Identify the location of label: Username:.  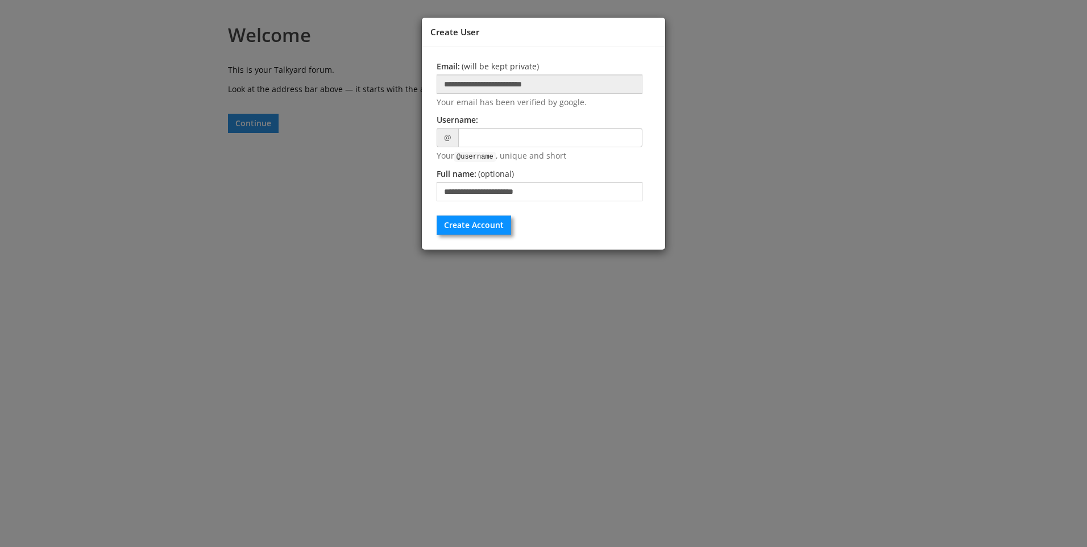
(457, 119).